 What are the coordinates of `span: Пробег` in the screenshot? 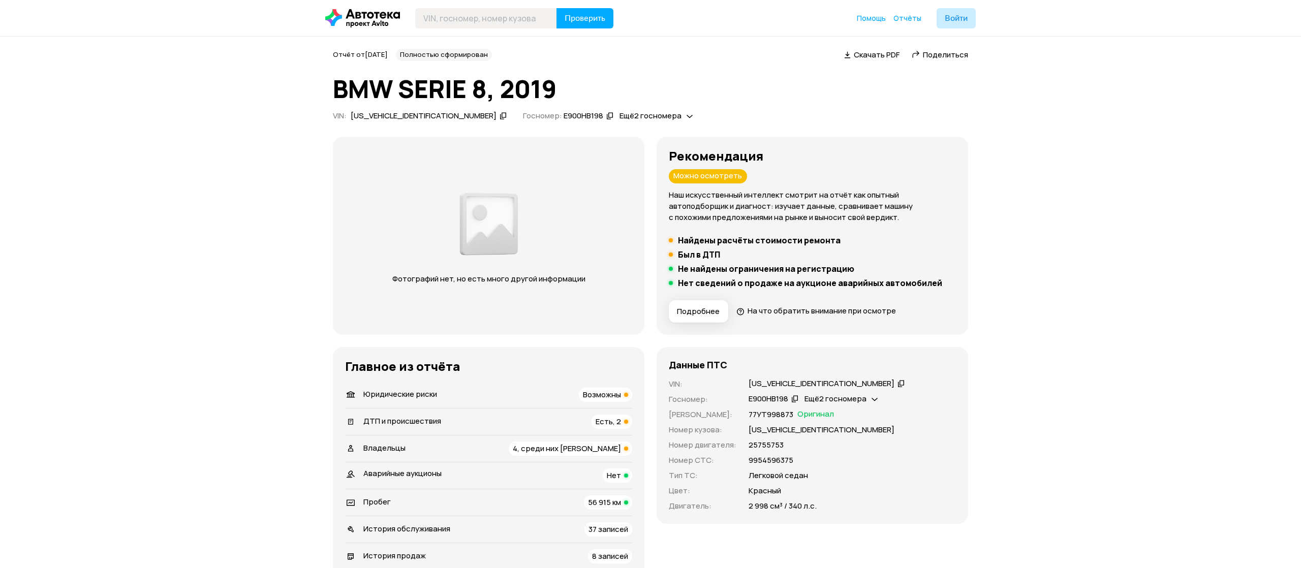 It's located at (377, 501).